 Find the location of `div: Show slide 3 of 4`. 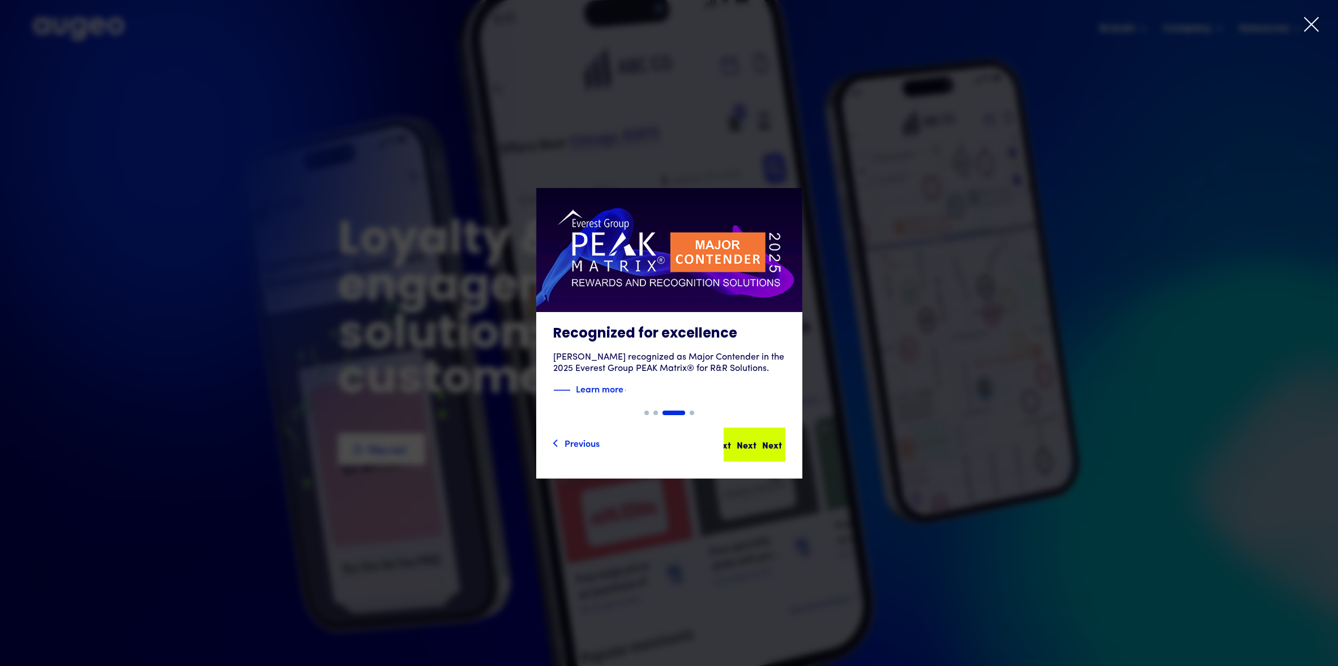

div: Show slide 3 of 4 is located at coordinates (674, 413).